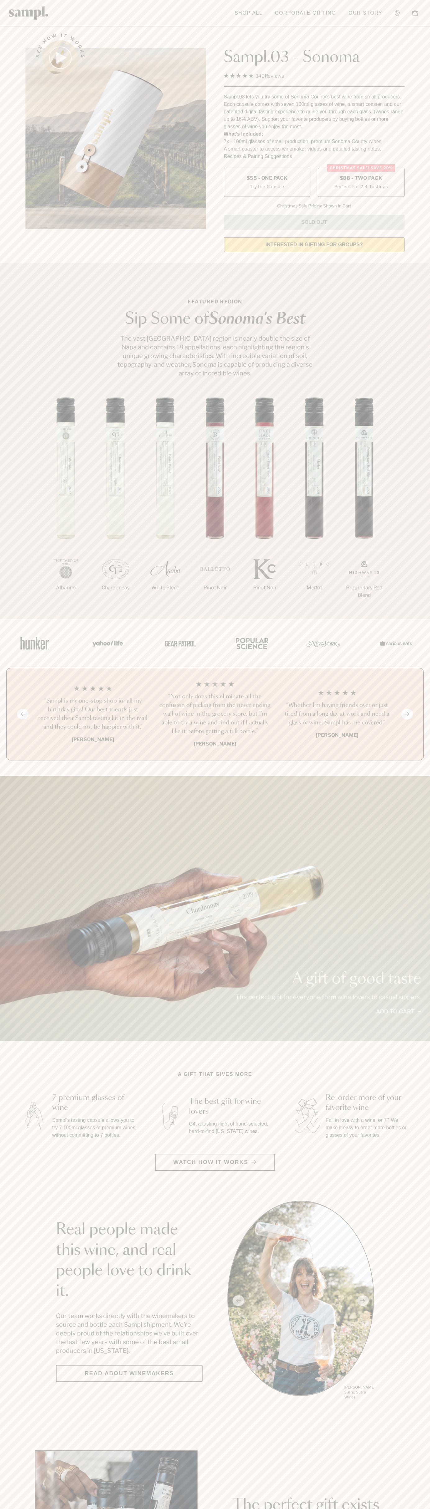  What do you see at coordinates (314, 588) in the screenshot?
I see `p: Merlot` at bounding box center [314, 588].